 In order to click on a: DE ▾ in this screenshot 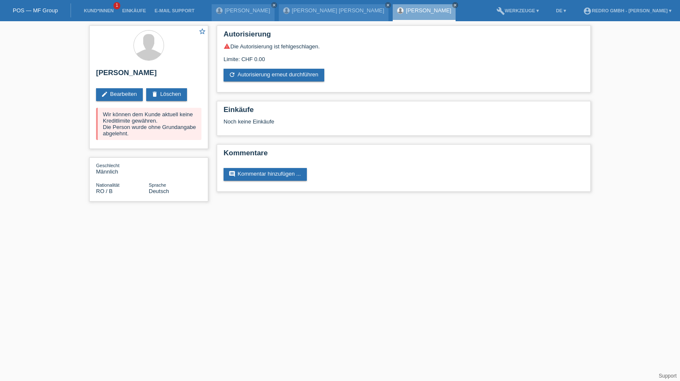, I will do `click(561, 11)`.